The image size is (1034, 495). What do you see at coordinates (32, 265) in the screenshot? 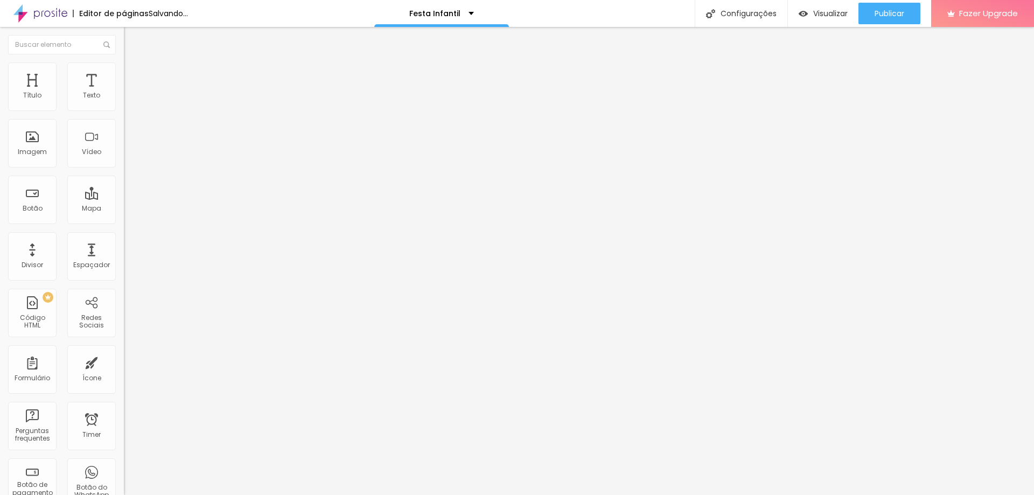
I see `div: Divisor` at bounding box center [32, 265].